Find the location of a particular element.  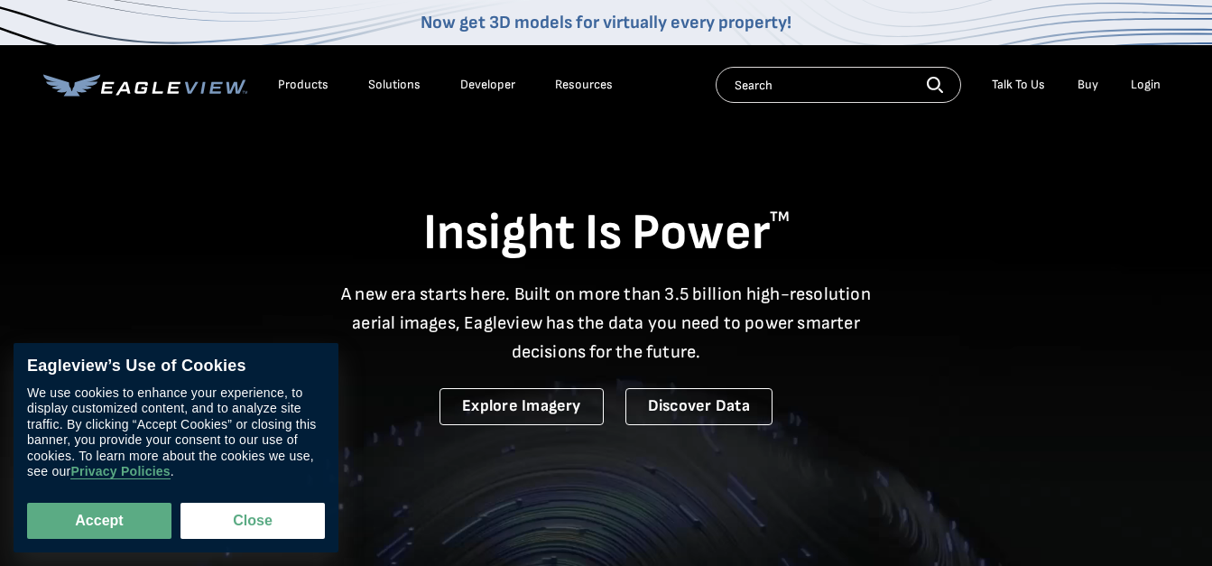

button: Accept is located at coordinates (99, 521).